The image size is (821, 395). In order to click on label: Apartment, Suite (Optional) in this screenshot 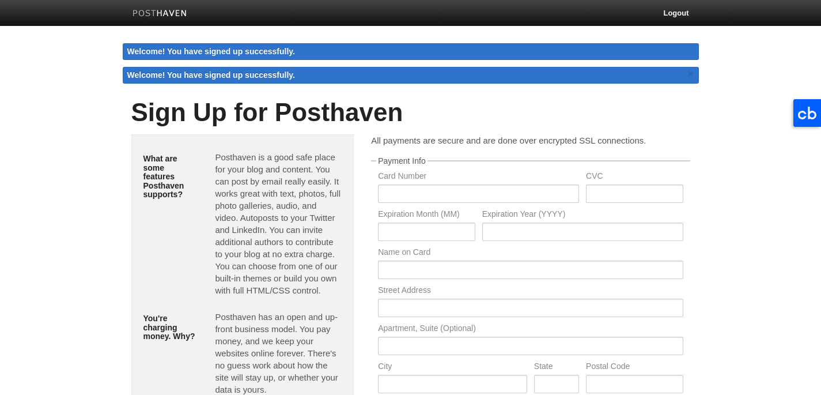, I will do `click(530, 329)`.